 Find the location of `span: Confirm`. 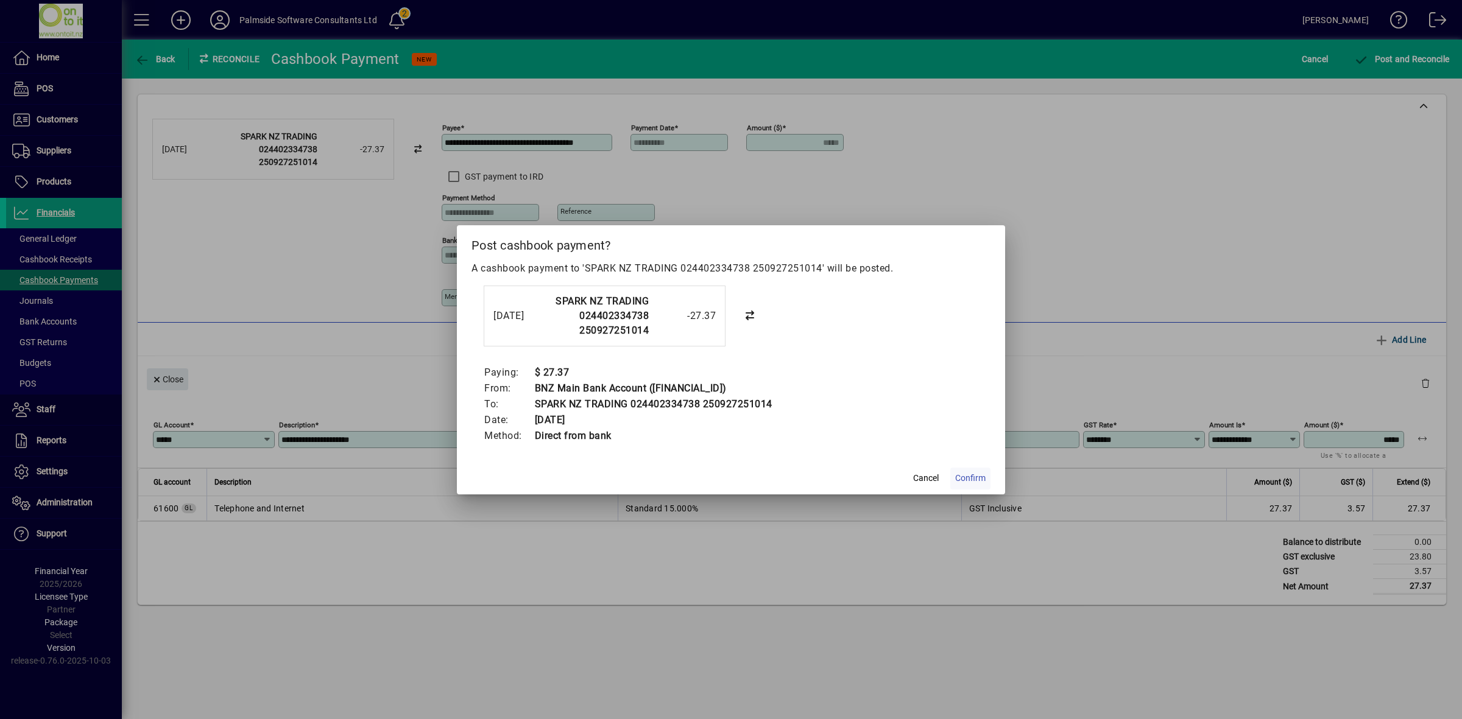

span: Confirm is located at coordinates (970, 478).